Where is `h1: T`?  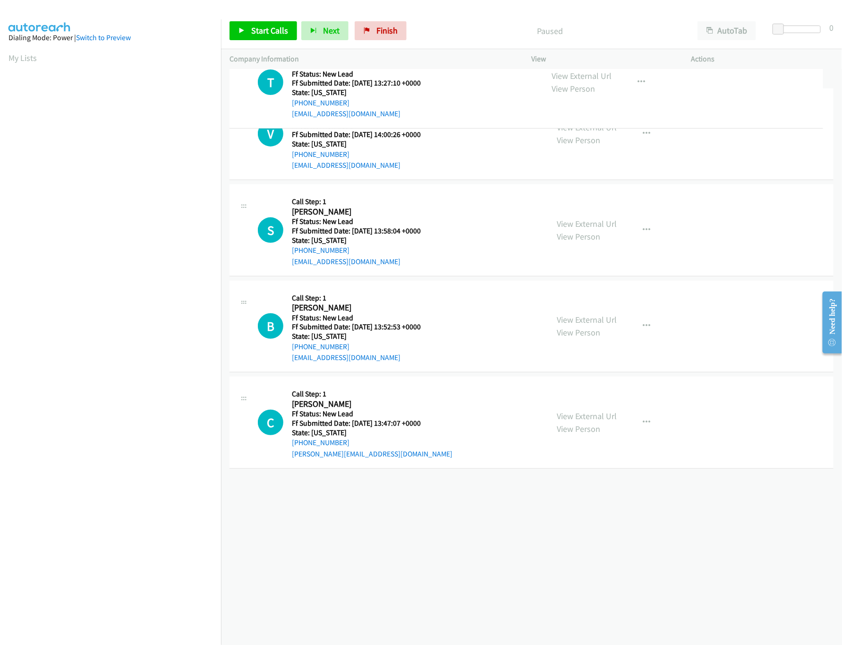 h1: T is located at coordinates (271, 82).